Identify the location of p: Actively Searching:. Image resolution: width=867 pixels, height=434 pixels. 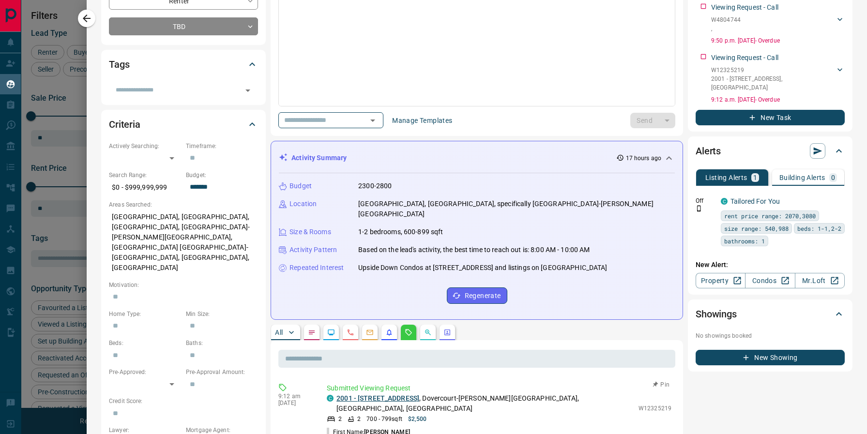
(145, 146).